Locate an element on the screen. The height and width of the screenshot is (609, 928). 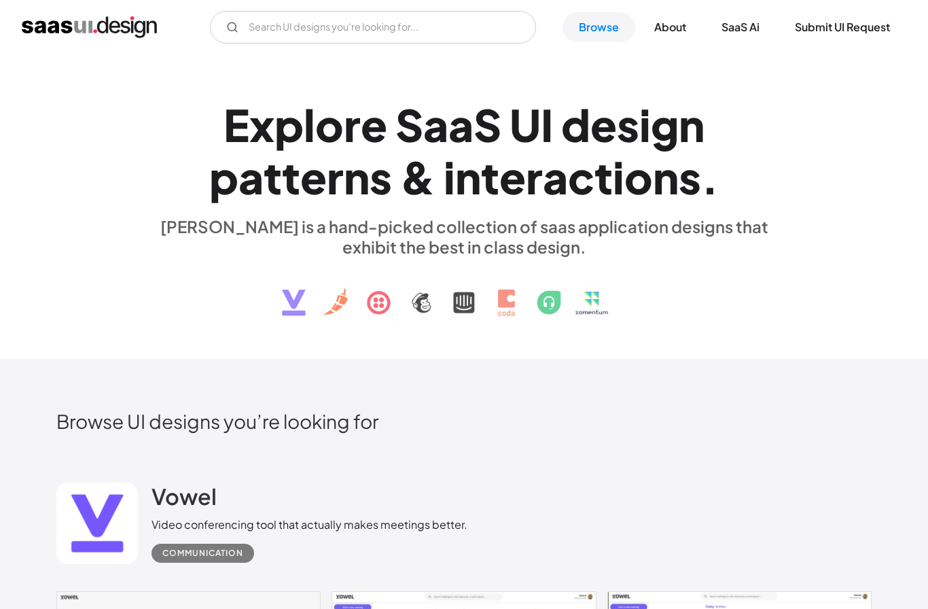
div: g is located at coordinates (665, 124).